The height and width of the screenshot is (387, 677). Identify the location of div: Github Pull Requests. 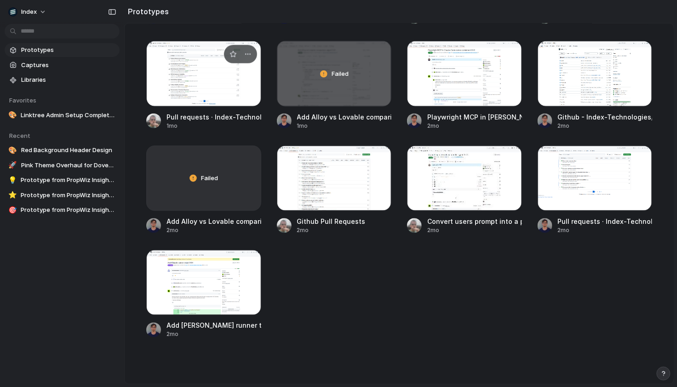
(331, 221).